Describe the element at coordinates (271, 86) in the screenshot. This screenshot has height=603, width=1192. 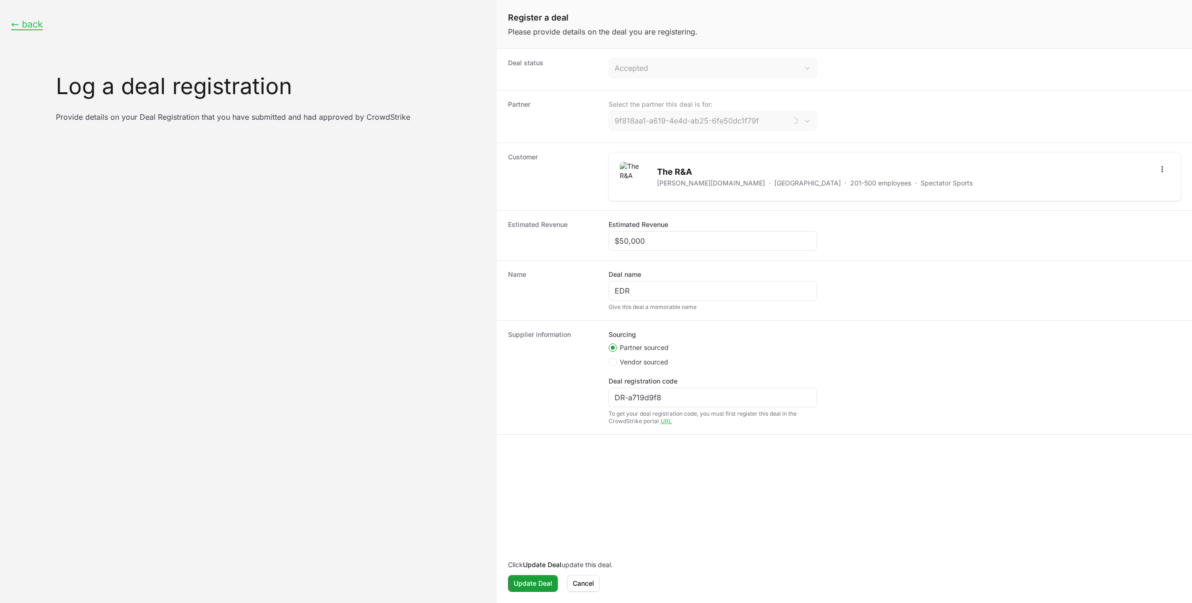
I see `h1: Log a deal registration` at that location.